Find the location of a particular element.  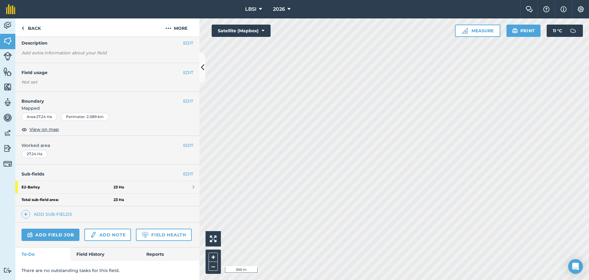

a: Add sub-fields is located at coordinates (48, 214).